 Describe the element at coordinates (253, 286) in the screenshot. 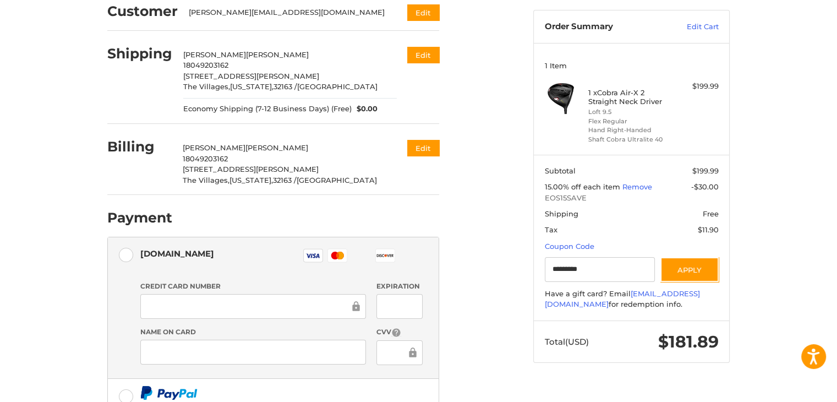

I see `label: Credit Card Number` at that location.